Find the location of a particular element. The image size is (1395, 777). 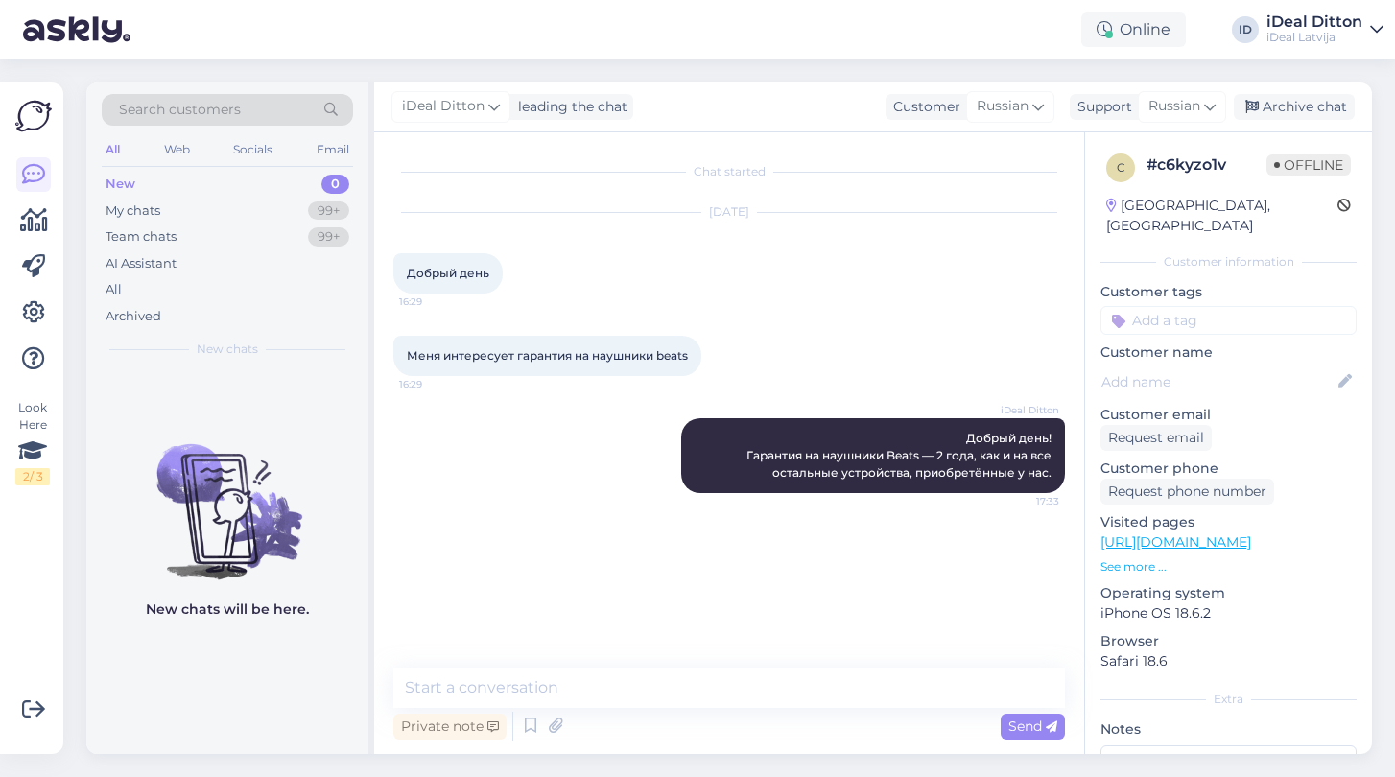

p: Customer phone is located at coordinates (1228, 468).